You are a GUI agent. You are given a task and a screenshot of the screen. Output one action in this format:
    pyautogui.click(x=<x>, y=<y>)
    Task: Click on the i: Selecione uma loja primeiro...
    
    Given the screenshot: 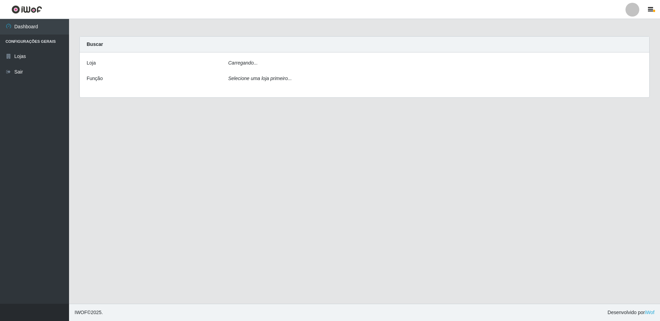 What is the action you would take?
    pyautogui.click(x=260, y=78)
    